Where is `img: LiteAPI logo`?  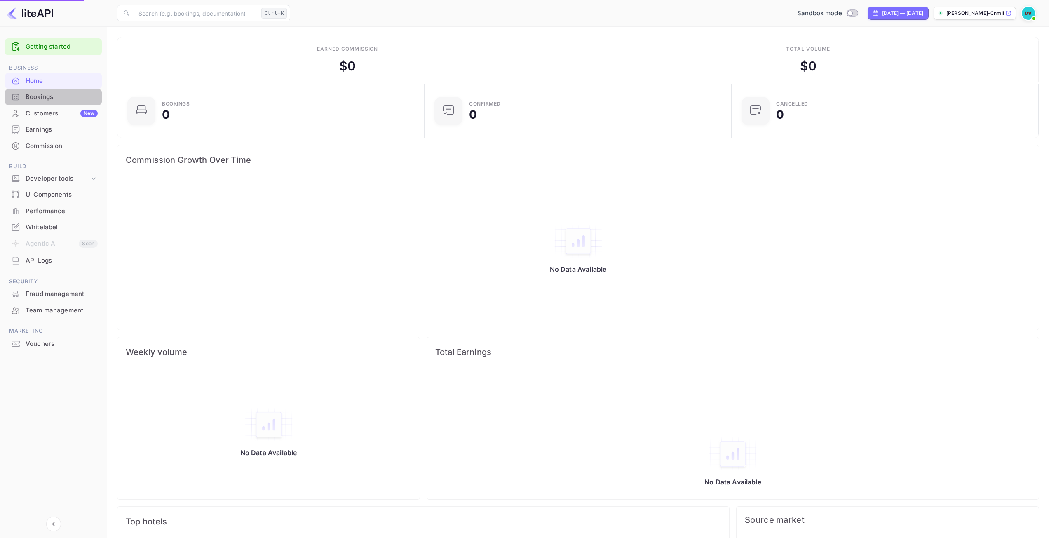 img: LiteAPI logo is located at coordinates (30, 13).